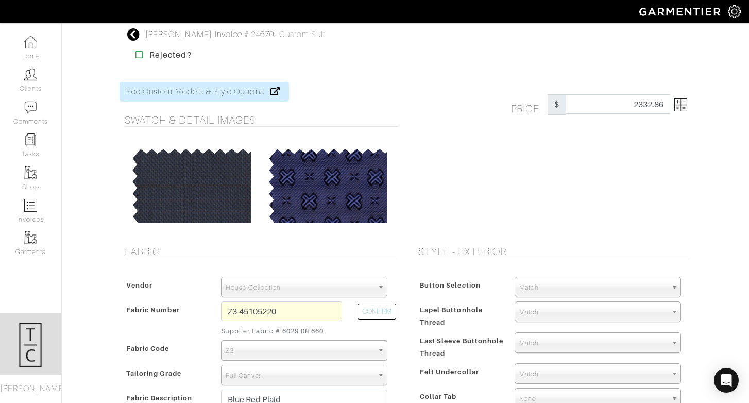 This screenshot has width=749, height=403. Describe the element at coordinates (726, 380) in the screenshot. I see `div: Open Intercom Messenger` at that location.